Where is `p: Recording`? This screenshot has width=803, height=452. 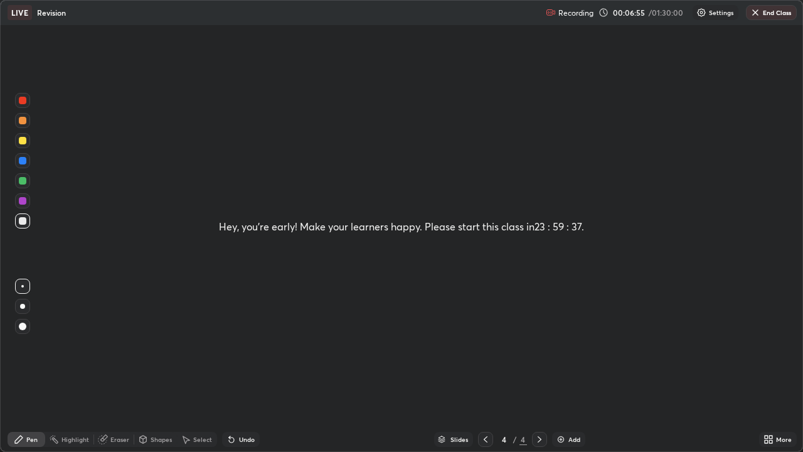 p: Recording is located at coordinates (576, 13).